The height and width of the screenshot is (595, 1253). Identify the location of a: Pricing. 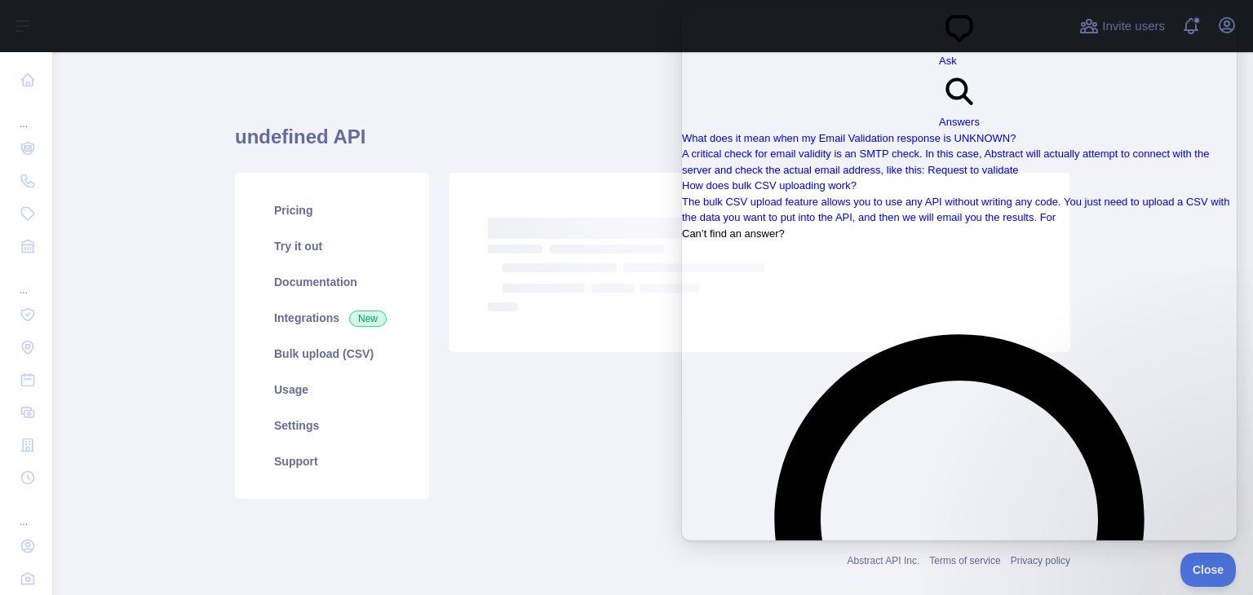
(332, 210).